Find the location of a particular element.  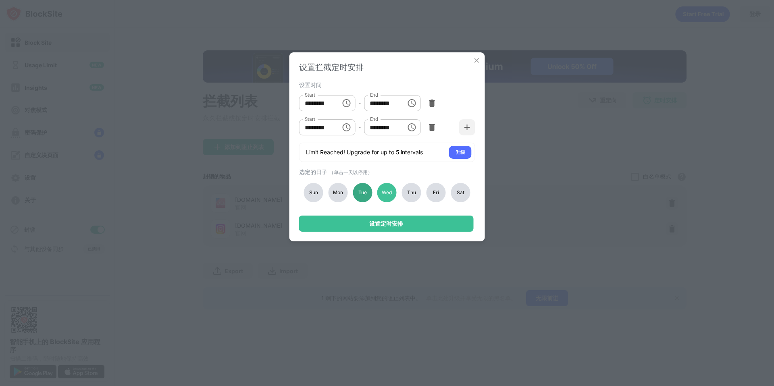

img: x-button.svg is located at coordinates (477, 60).